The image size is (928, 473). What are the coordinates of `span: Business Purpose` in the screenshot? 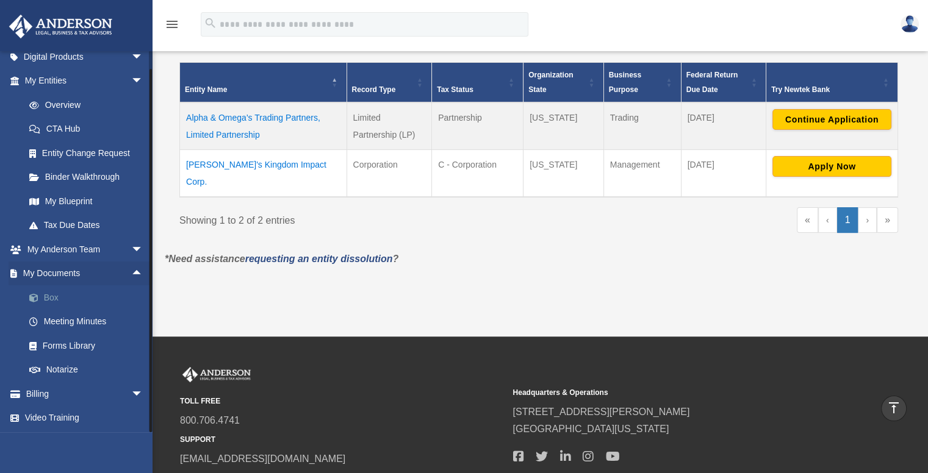 It's located at (625, 82).